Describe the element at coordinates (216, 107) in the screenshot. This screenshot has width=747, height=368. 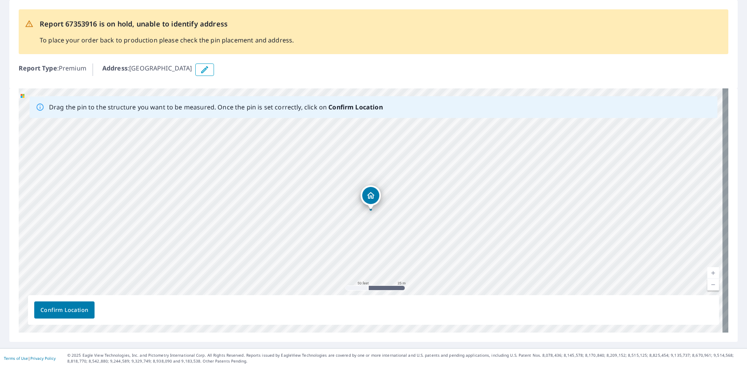
I see `p: Drag the pin to the structure you want to be measured. Once the pin is set correctly, click on` at that location.